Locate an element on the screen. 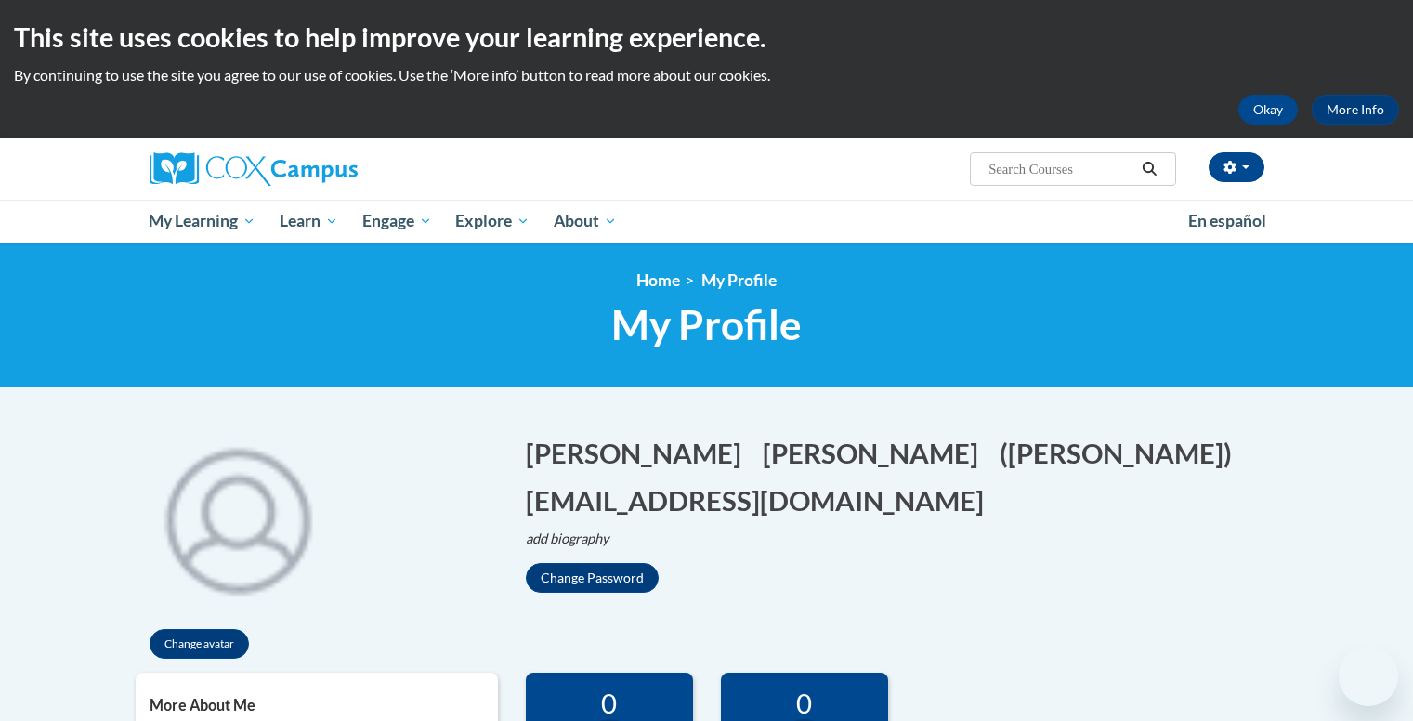 Image resolution: width=1413 pixels, height=721 pixels. button: Account Settings is located at coordinates (1236, 167).